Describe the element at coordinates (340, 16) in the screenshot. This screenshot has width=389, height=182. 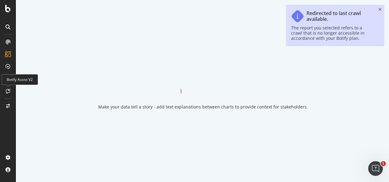
I see `div: Redirected to last crawl available.` at that location.